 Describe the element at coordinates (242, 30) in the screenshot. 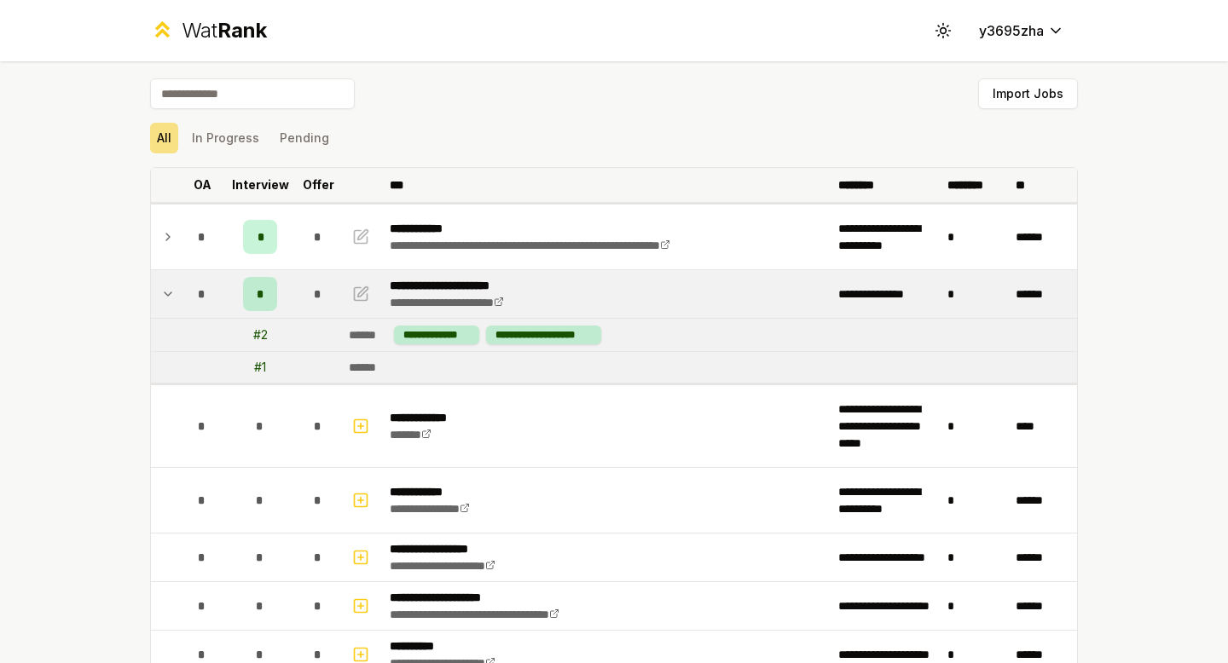

I see `span: Rank` at that location.